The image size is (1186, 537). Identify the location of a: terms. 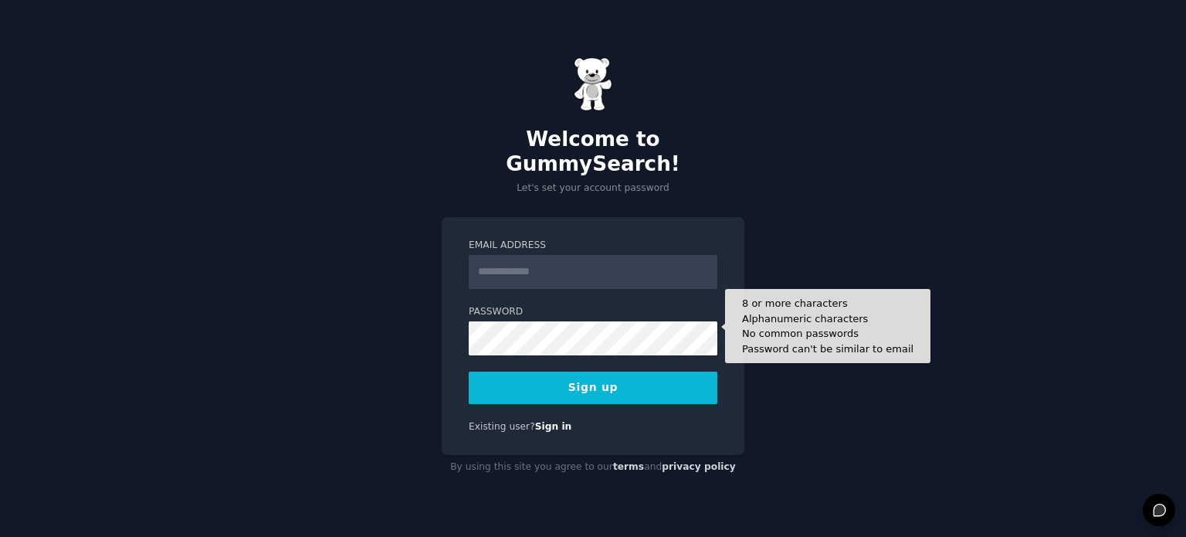
(628, 466).